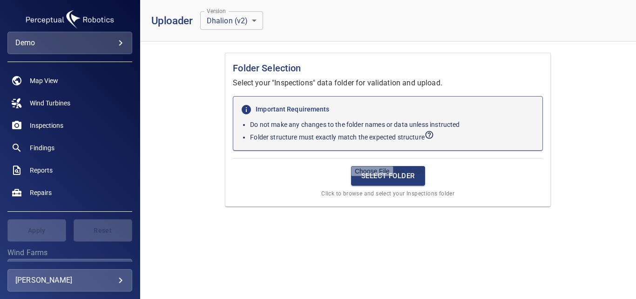  Describe the element at coordinates (70, 270) in the screenshot. I see `div: Wind Farms` at that location.